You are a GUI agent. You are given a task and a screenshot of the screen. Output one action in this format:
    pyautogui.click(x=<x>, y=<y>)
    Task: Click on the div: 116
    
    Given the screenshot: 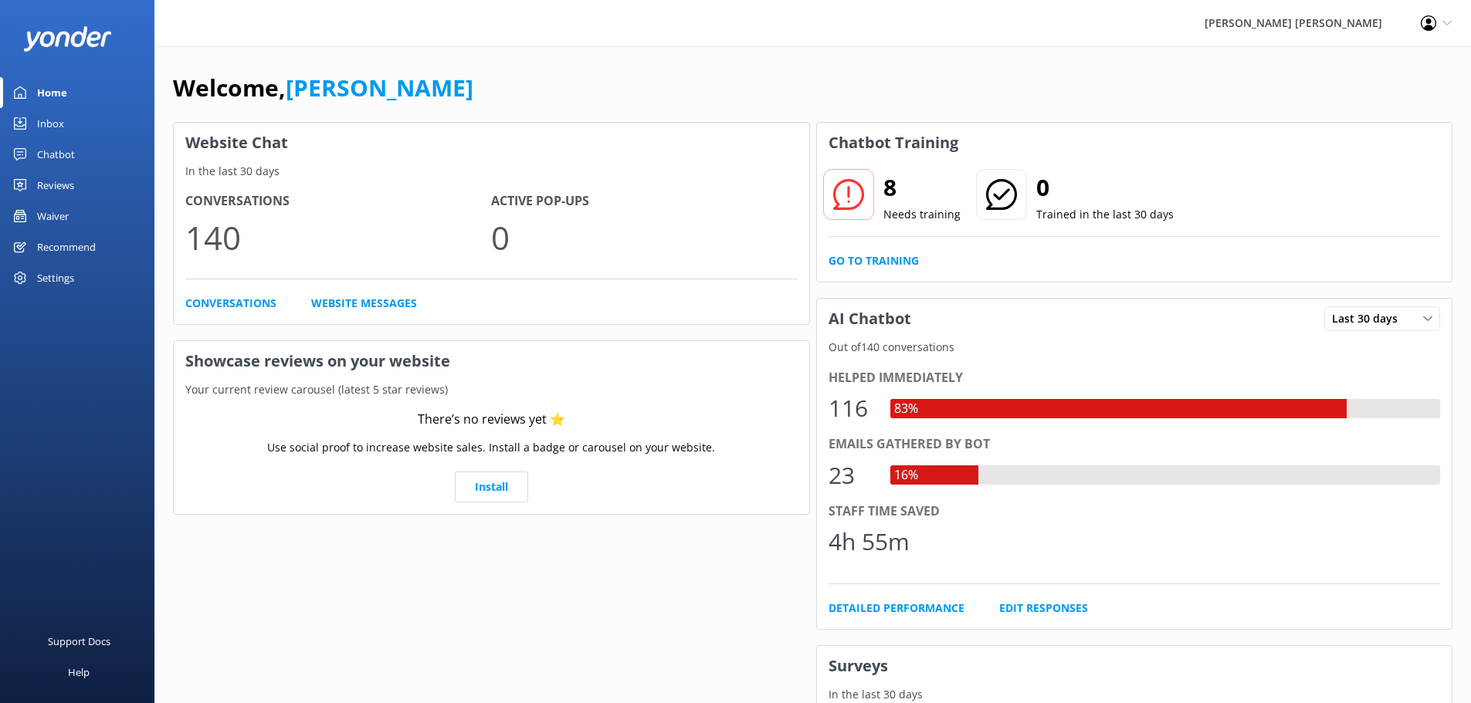 What is the action you would take?
    pyautogui.click(x=851, y=408)
    